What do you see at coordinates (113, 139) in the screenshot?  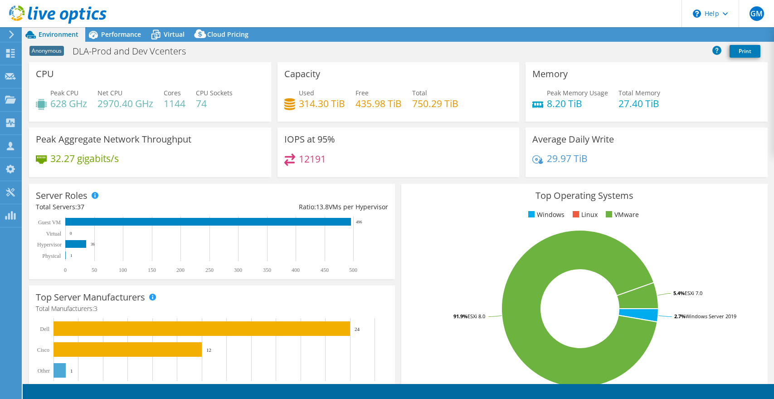 I see `h3: Peak Aggregate Network Throughput` at bounding box center [113, 139].